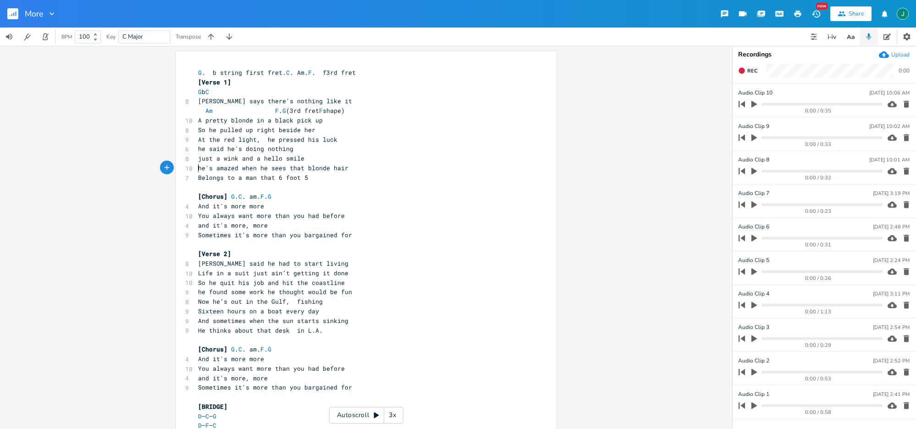 The width and height of the screenshot is (916, 429). Describe the element at coordinates (822, 6) in the screenshot. I see `div: New` at that location.